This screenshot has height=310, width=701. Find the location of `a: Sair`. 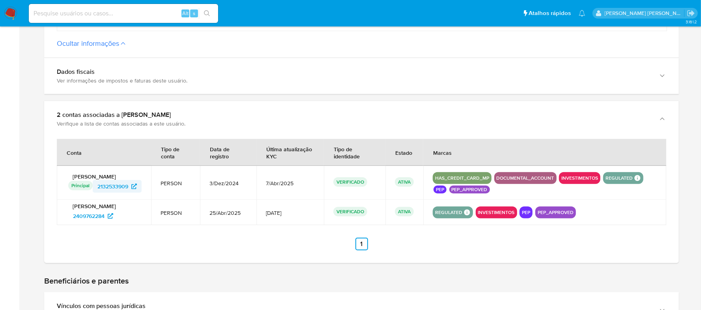

a: Sair is located at coordinates (691, 13).